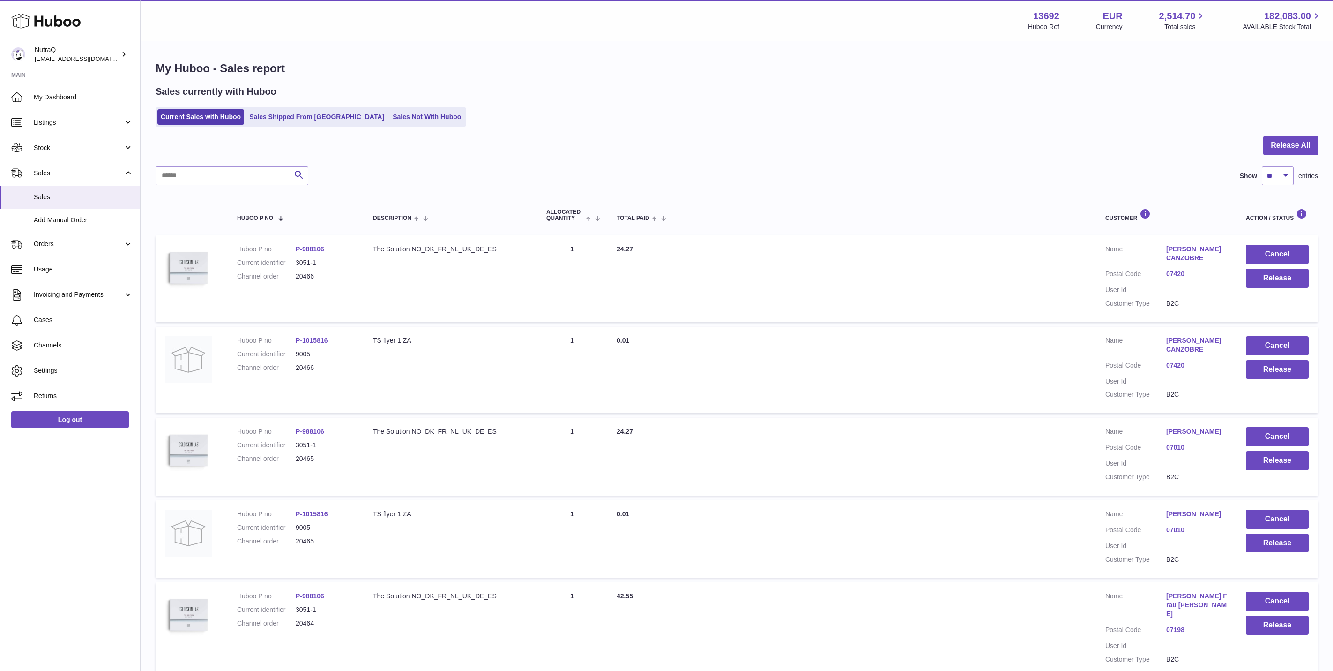  Describe the element at coordinates (83, 220) in the screenshot. I see `span: Add Manual Order` at that location.